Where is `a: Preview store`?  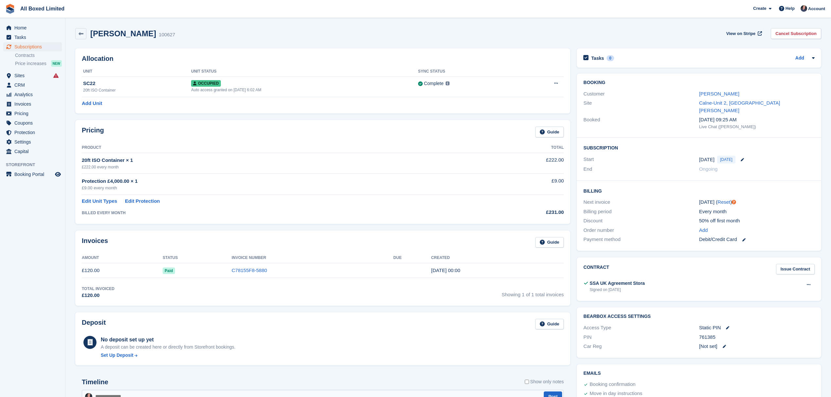 a: Preview store is located at coordinates (58, 174).